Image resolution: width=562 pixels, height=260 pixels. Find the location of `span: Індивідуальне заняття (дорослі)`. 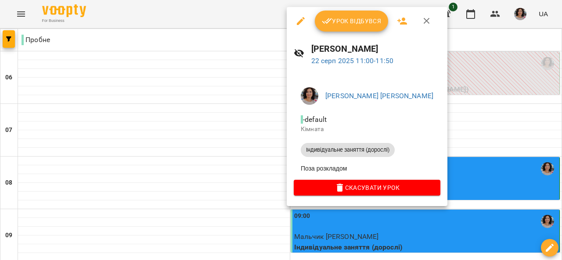

span: Індивідуальне заняття (дорослі) is located at coordinates (348, 150).